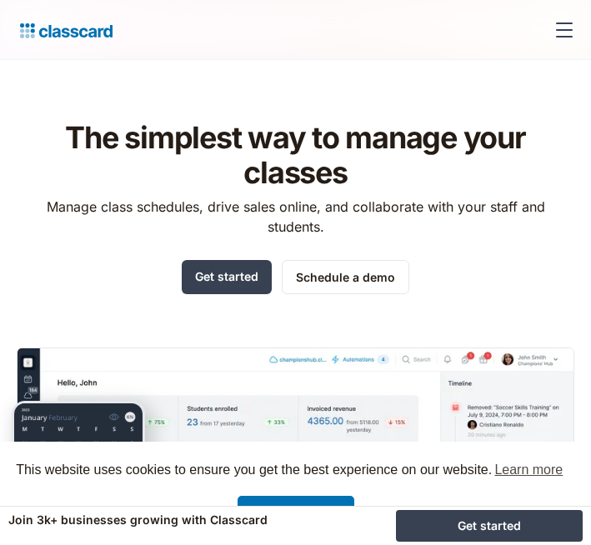 This screenshot has height=545, width=591. Describe the element at coordinates (295, 470) in the screenshot. I see `span: This website uses cookies to ensure you get the best experience on our website.` at that location.